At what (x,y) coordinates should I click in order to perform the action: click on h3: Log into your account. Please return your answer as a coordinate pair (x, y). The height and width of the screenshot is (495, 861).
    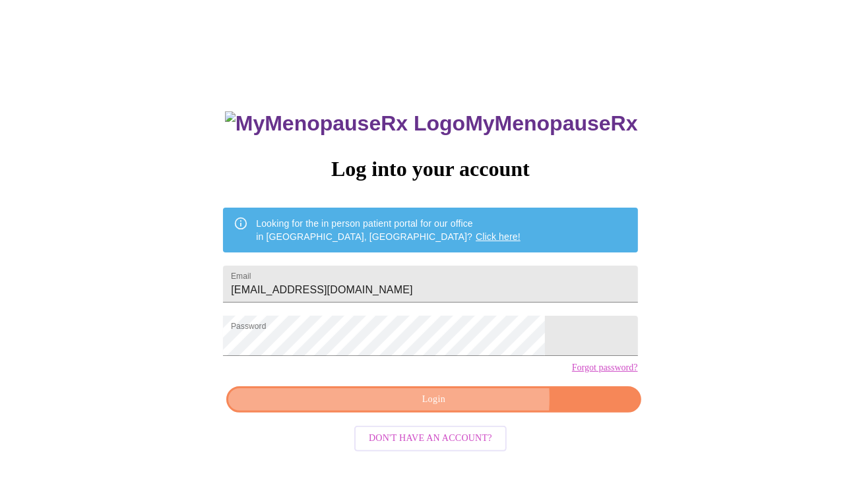
    Looking at the image, I should click on (430, 169).